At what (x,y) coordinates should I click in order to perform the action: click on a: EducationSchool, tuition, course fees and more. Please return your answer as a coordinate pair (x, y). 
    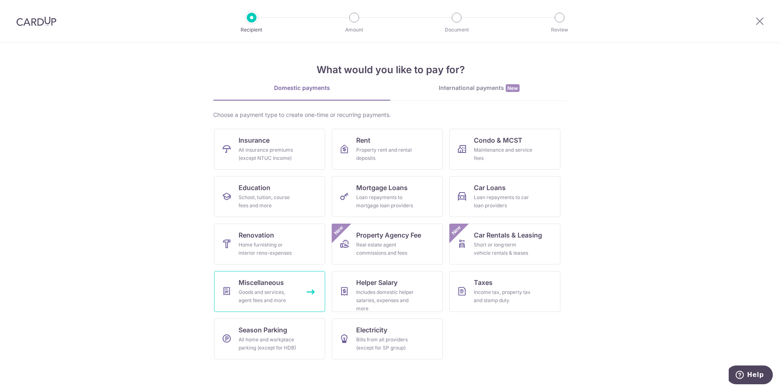
    Looking at the image, I should click on (270, 196).